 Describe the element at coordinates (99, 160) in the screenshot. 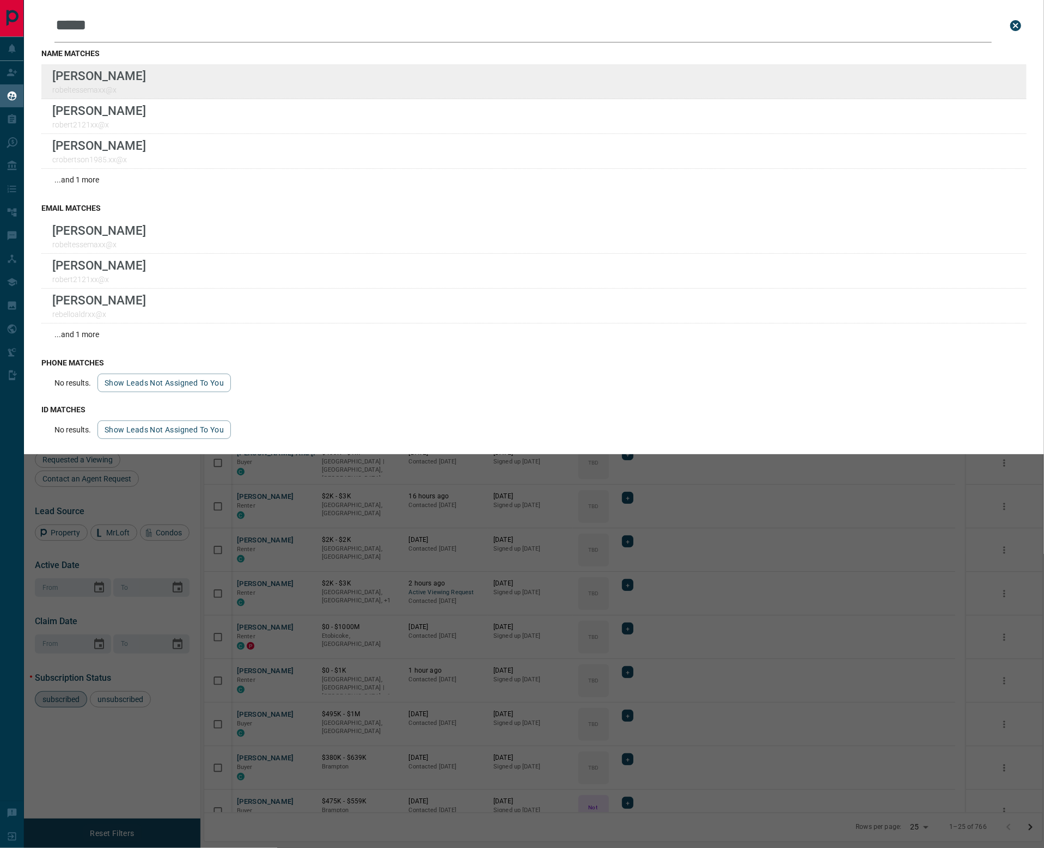

I see `p: crobertson1985.xx@x` at that location.